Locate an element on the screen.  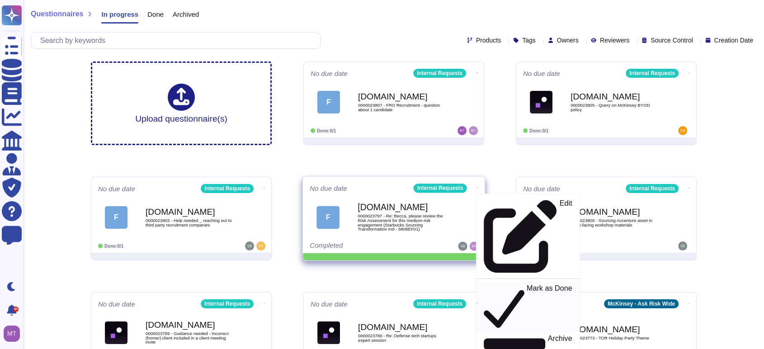
span: Creation Date is located at coordinates (734, 40).